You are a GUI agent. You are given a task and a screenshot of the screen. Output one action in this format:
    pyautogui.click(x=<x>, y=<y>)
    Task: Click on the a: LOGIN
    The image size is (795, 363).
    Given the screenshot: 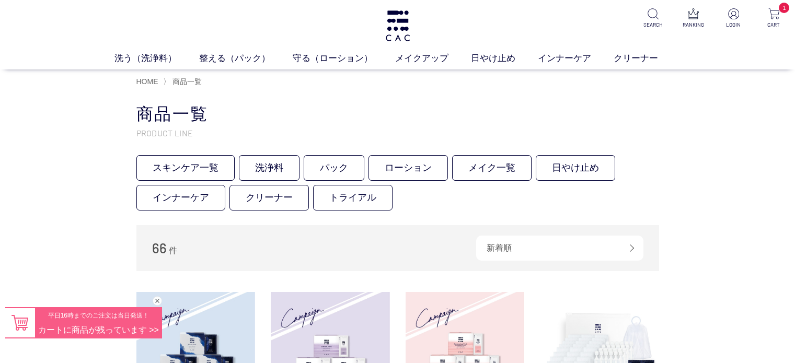 What is the action you would take?
    pyautogui.click(x=733, y=18)
    